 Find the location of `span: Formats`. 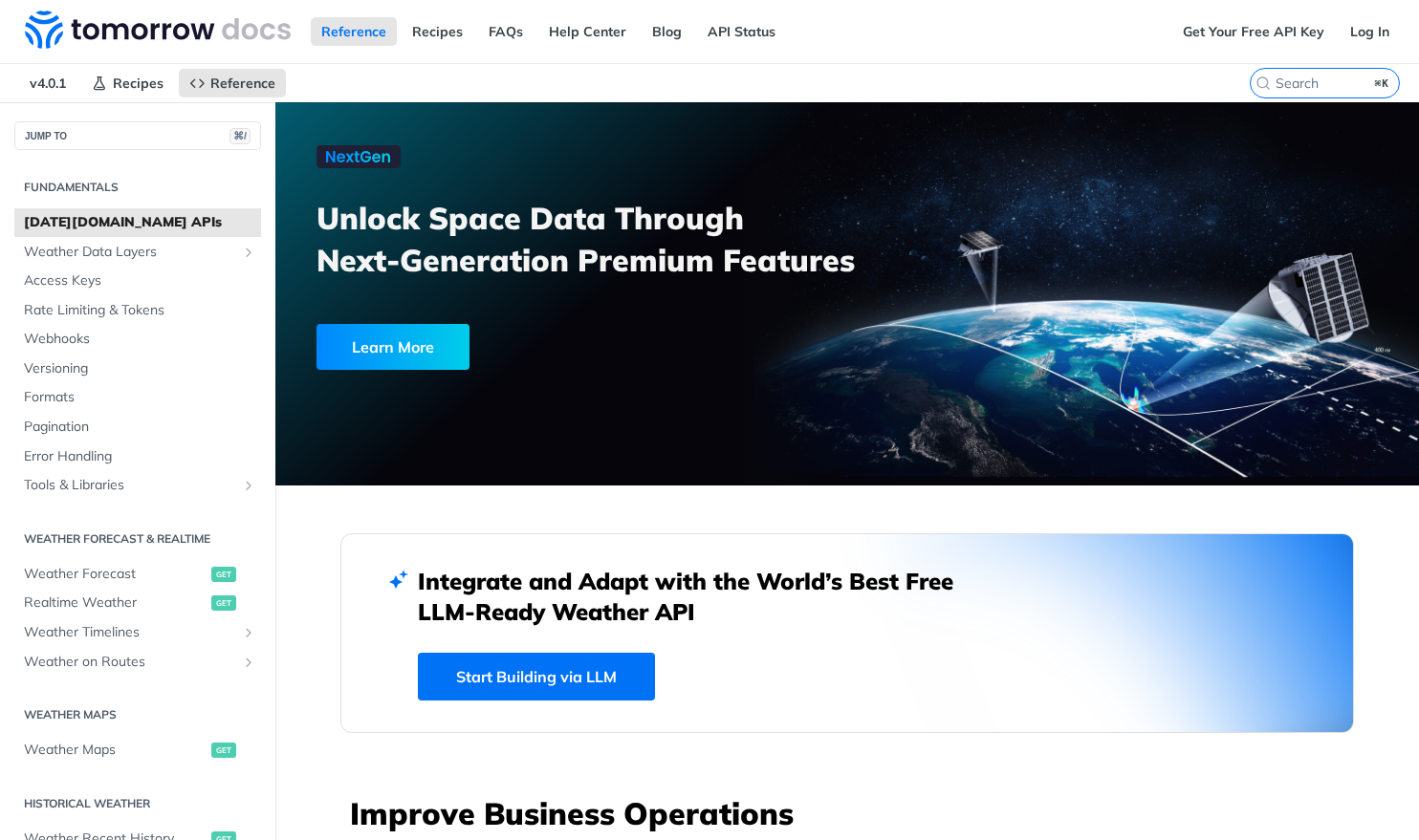

span: Formats is located at coordinates (139, 398).